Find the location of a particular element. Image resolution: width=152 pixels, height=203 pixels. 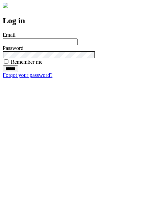

a: Forgot your password? is located at coordinates (27, 75).